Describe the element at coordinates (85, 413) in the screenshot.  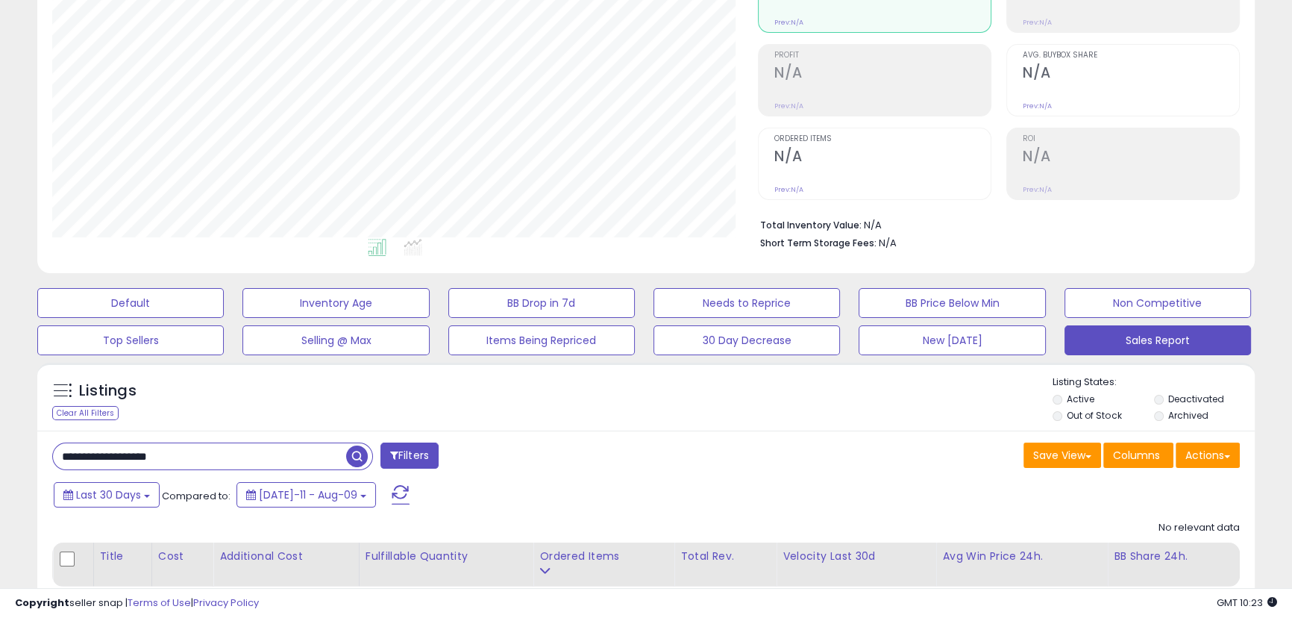
I see `div: Clear All Filters` at that location.